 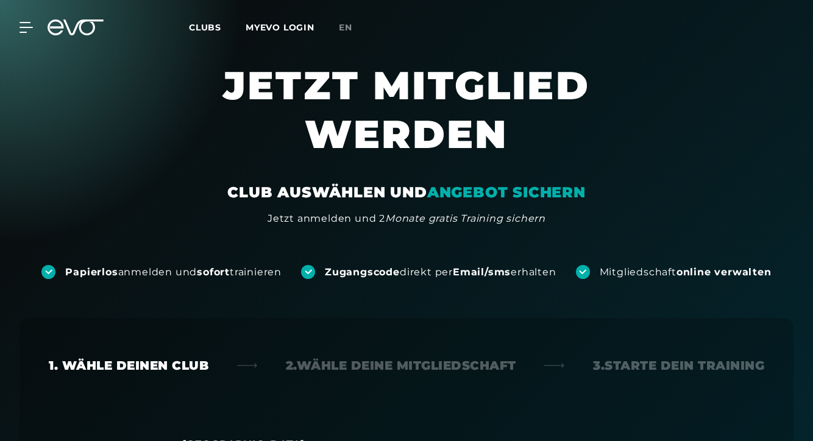 What do you see at coordinates (481, 272) in the screenshot?
I see `strong: Email/sms` at bounding box center [481, 272].